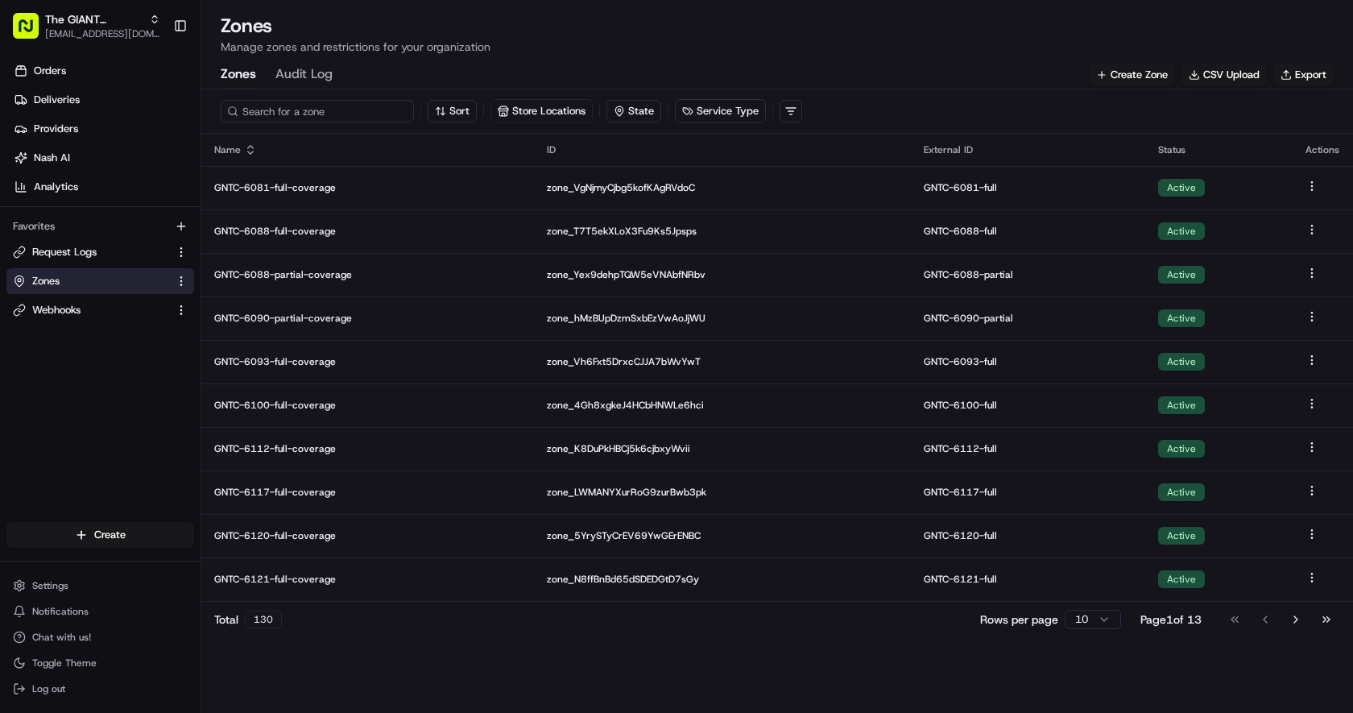 Image resolution: width=1353 pixels, height=713 pixels. Describe the element at coordinates (1028, 362) in the screenshot. I see `p: GNTC-6093-full` at that location.